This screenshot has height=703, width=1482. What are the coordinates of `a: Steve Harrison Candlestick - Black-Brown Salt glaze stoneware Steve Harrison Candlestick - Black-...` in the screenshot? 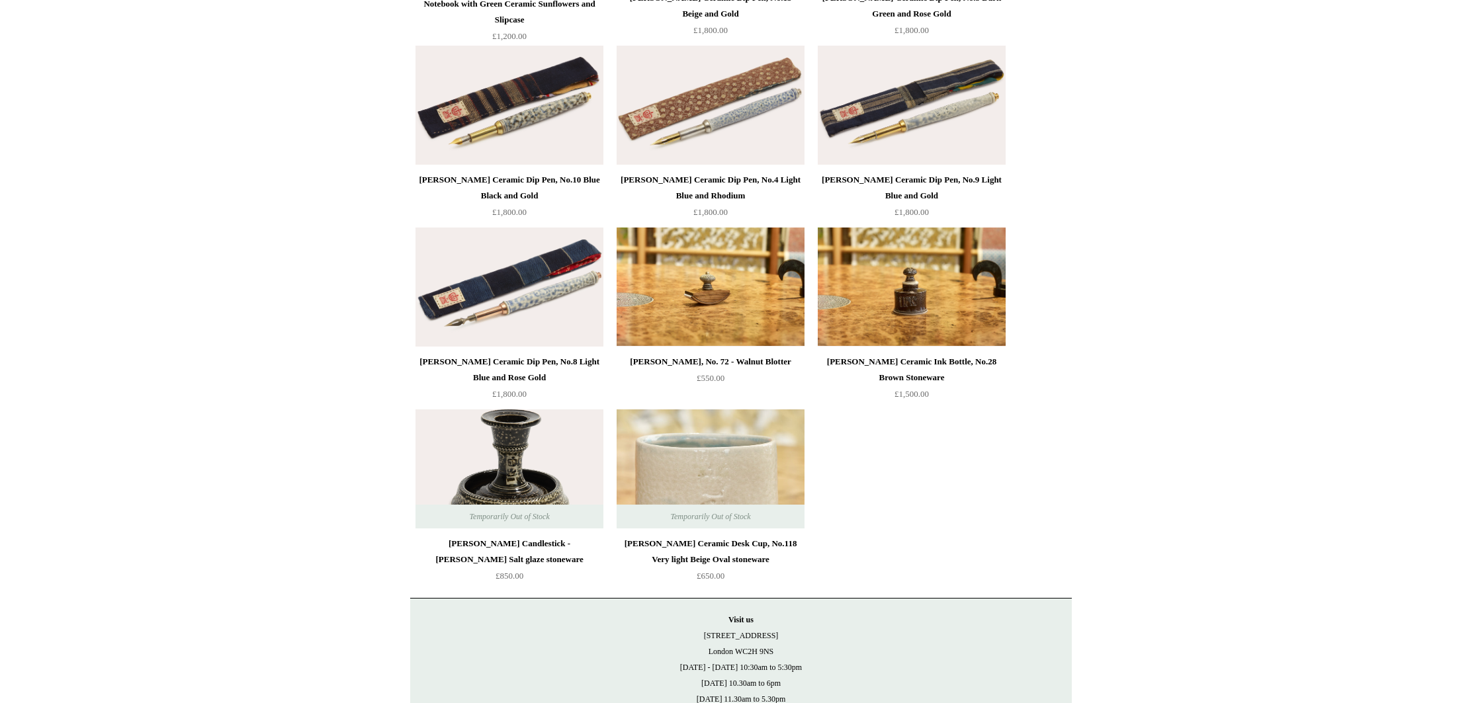 It's located at (509, 469).